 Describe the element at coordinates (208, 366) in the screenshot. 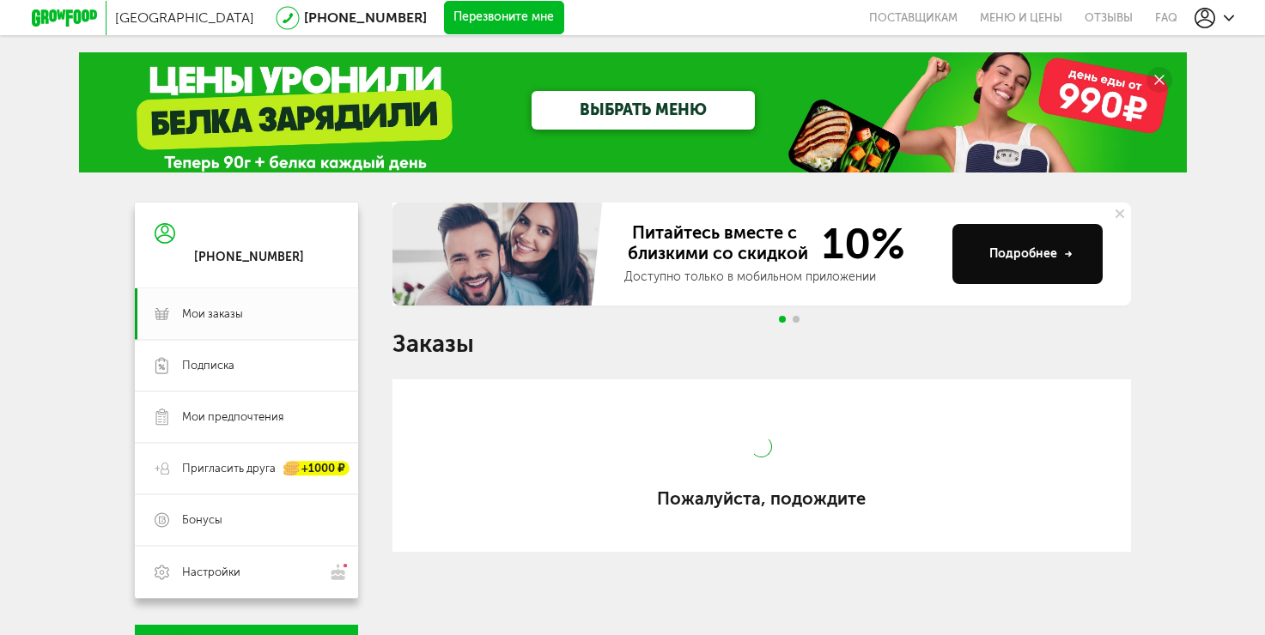

I see `span: Подписка` at that location.